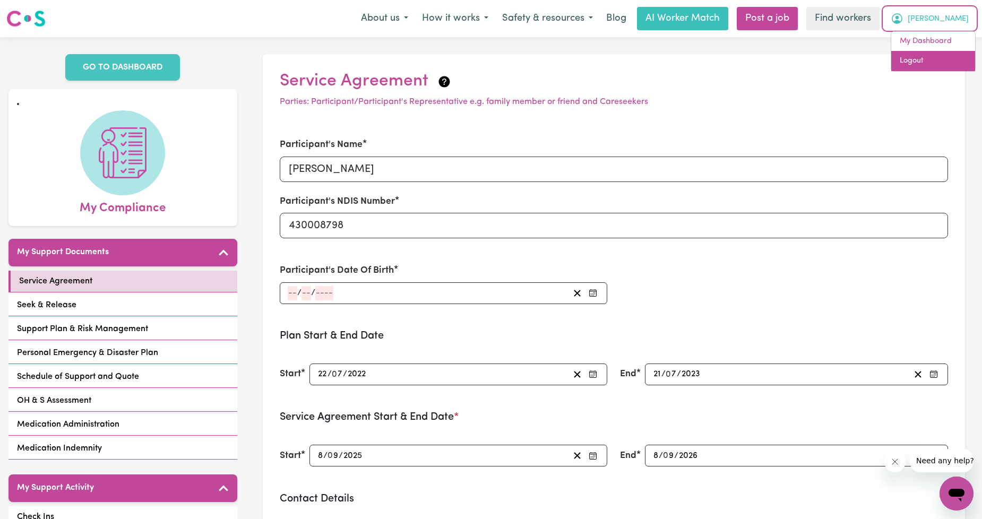  What do you see at coordinates (35, 12) in the screenshot?
I see `span: Need any help?` at bounding box center [35, 12].